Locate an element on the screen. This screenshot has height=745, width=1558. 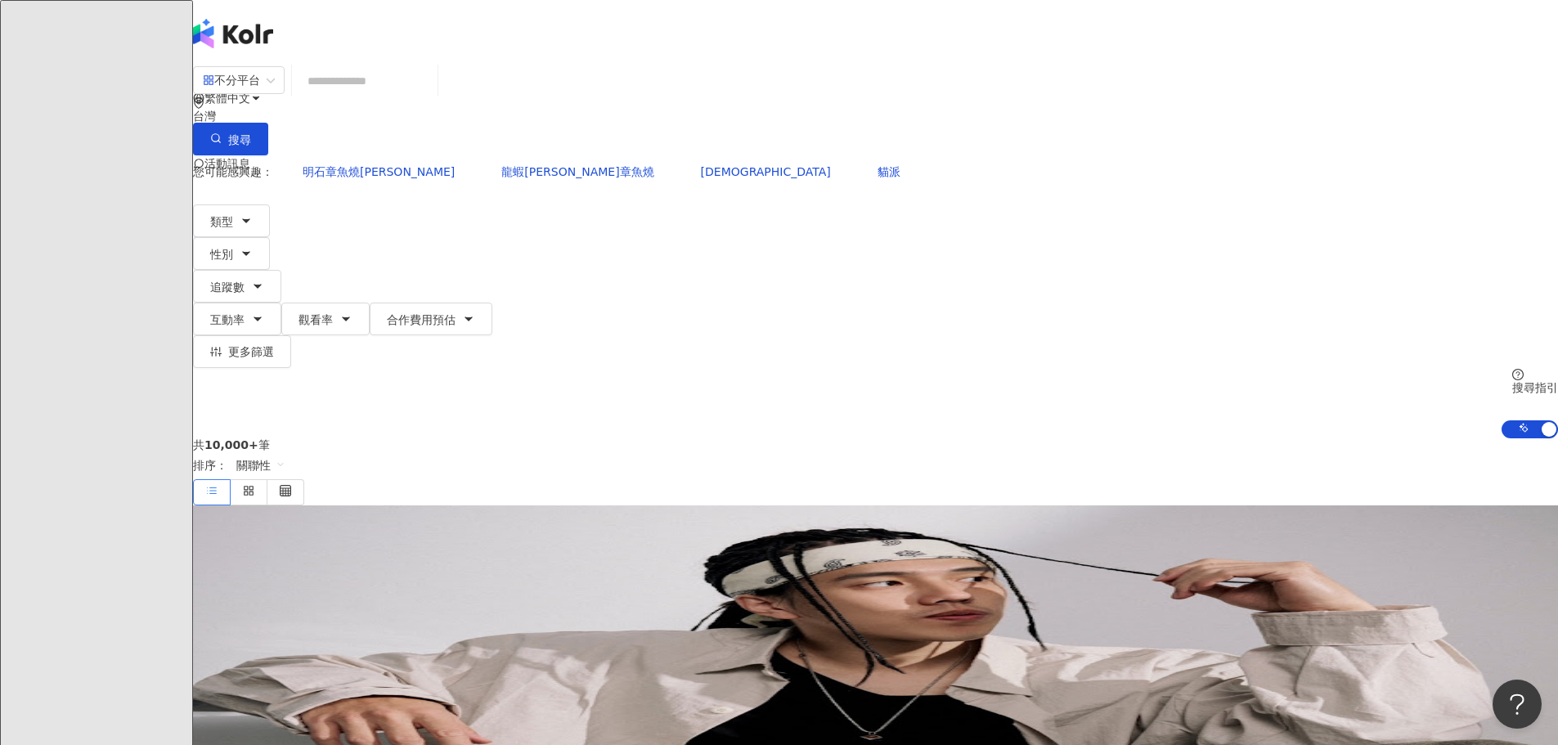
span: 類型 is located at coordinates (222, 222).